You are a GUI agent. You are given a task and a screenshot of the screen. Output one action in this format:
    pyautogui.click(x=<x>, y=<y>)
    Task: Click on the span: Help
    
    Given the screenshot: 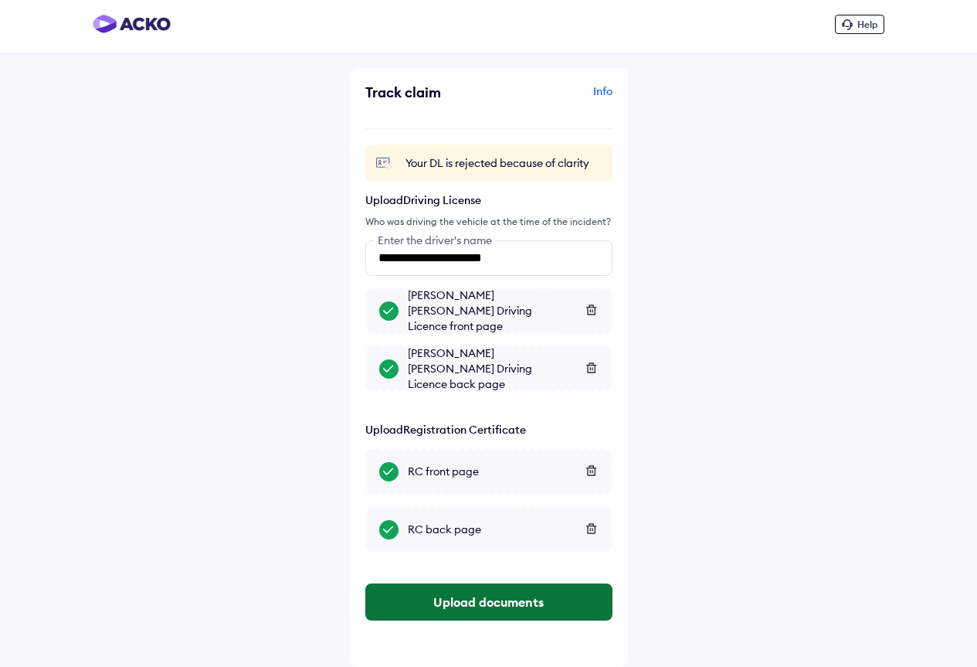 What is the action you would take?
    pyautogui.click(x=868, y=24)
    